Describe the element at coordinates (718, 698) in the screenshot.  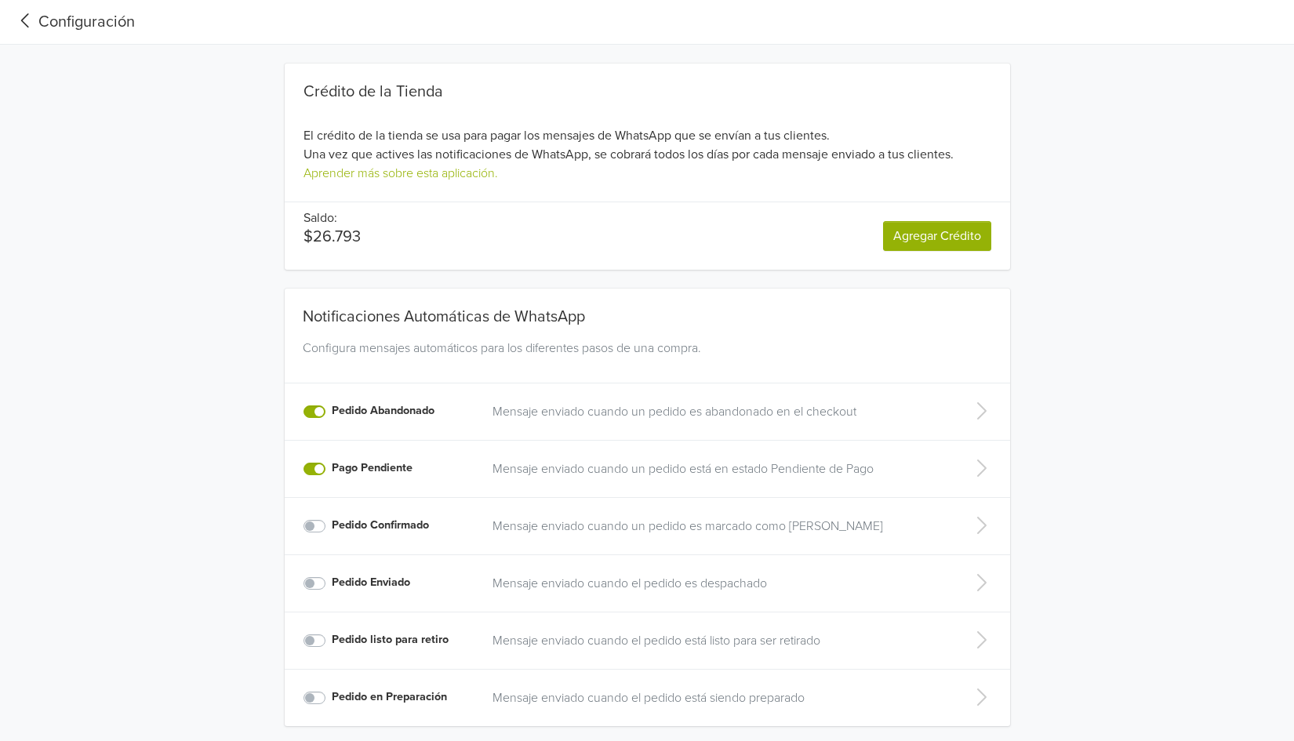
I see `a: Mensaje enviado cuando el pedido está siendo preparado` at that location.